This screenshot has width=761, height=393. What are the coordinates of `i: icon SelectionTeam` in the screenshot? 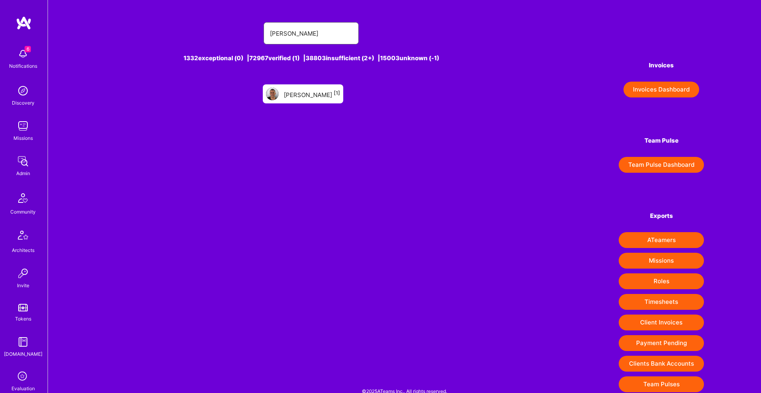 It's located at (23, 377).